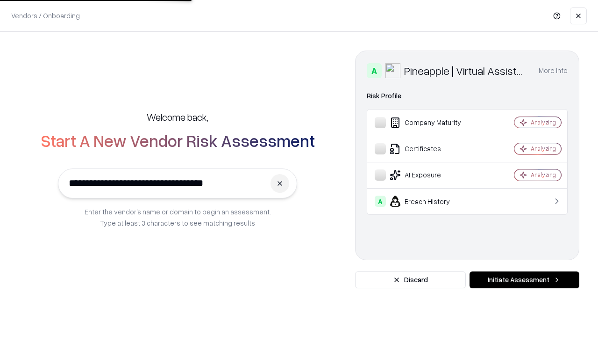  I want to click on div: Company Maturity, so click(431, 122).